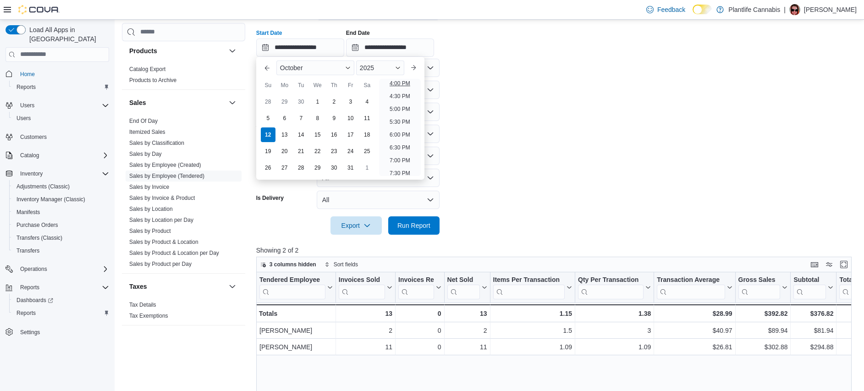 Image resolution: width=864 pixels, height=391 pixels. Describe the element at coordinates (165, 165) in the screenshot. I see `a: Sales by Employee (Created)` at that location.